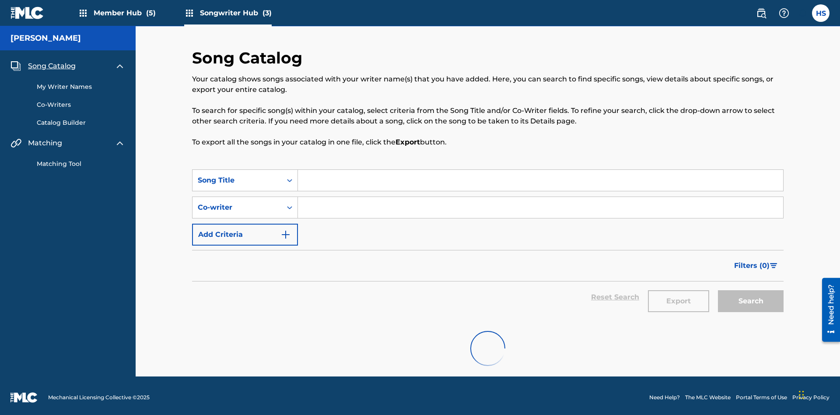  I want to click on div: Drag, so click(801, 395).